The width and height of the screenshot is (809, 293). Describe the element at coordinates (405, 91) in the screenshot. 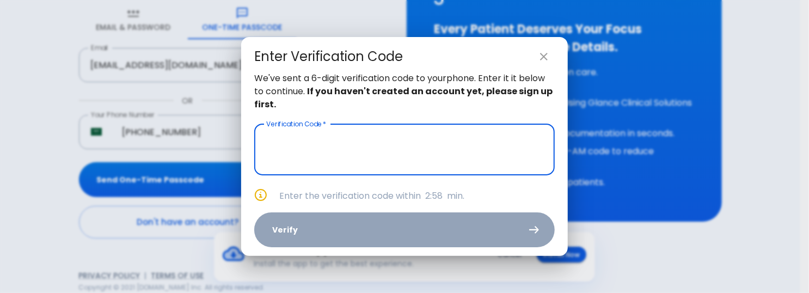

I see `p: We've sent a 6-digit verification code to your phone . Enter it it below to continue.` at that location.